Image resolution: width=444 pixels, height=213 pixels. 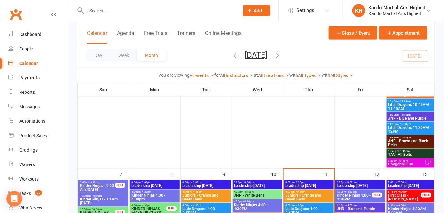 What do you see at coordinates (360, 206) in the screenshot?
I see `span: 4:15pm` at bounding box center [360, 206].